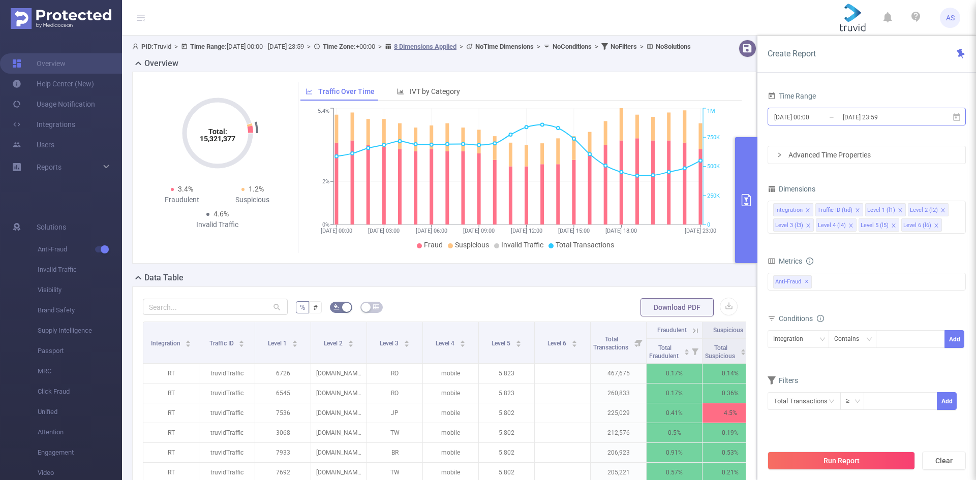 The height and width of the screenshot is (480, 976). What do you see at coordinates (665, 352) in the screenshot?
I see `span: Total Fraudulent` at bounding box center [665, 352].